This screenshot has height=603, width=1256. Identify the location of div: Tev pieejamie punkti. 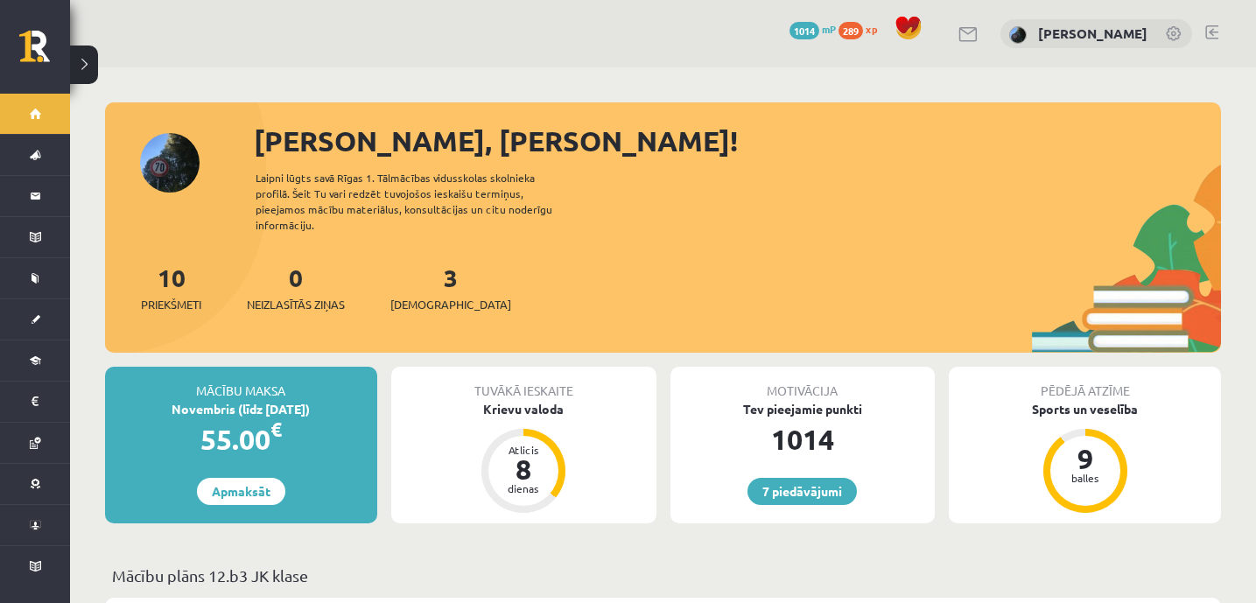
(803, 409).